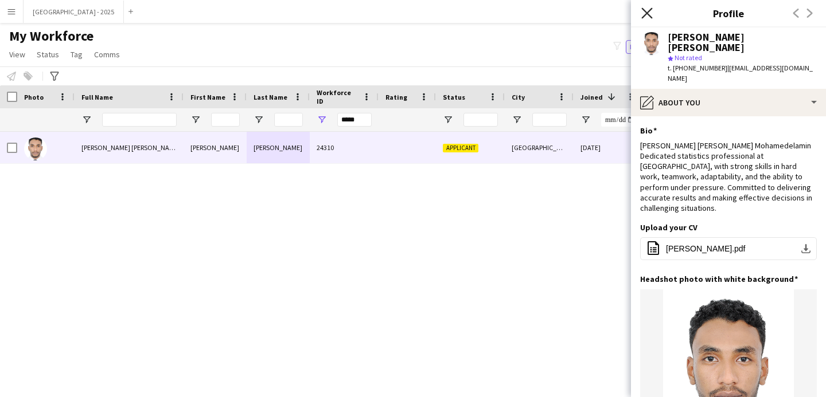 This screenshot has width=826, height=397. I want to click on a: Status, so click(48, 54).